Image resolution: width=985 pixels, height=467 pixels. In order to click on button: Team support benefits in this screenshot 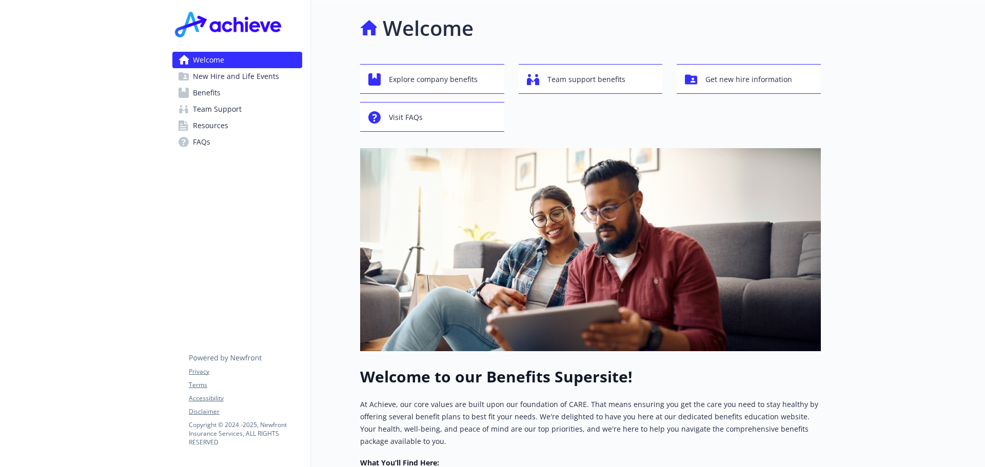, I will do `click(590, 79)`.